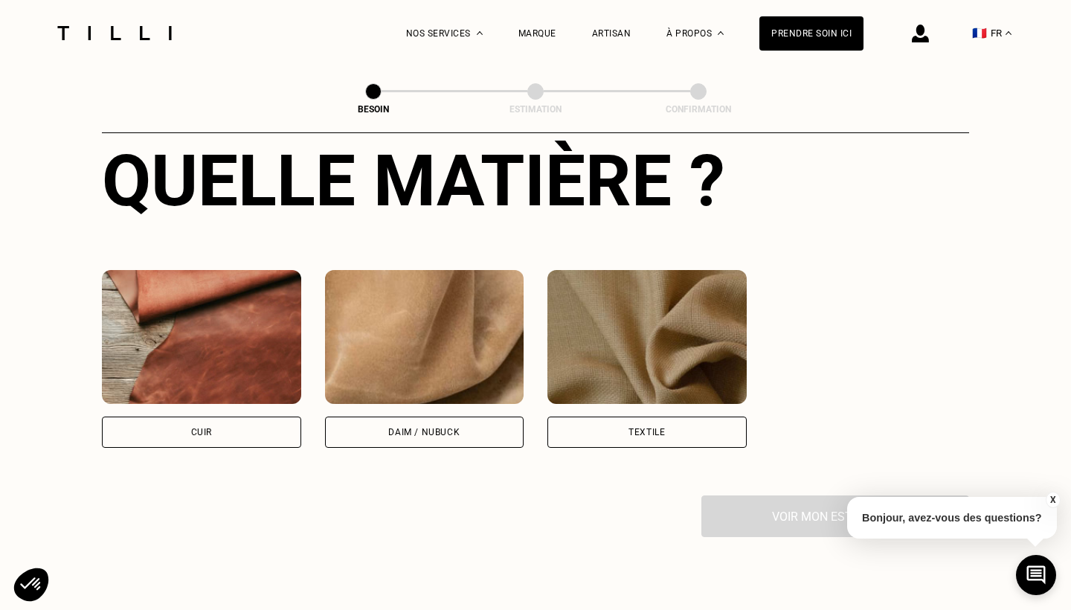 The height and width of the screenshot is (610, 1071). Describe the element at coordinates (202, 432) in the screenshot. I see `div: Cuir` at that location.